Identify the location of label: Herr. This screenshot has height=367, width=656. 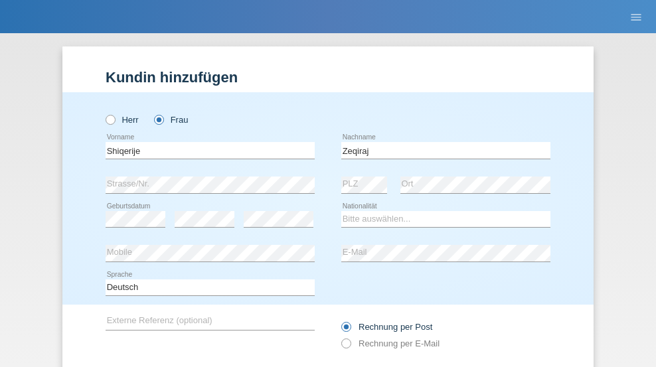
(122, 120).